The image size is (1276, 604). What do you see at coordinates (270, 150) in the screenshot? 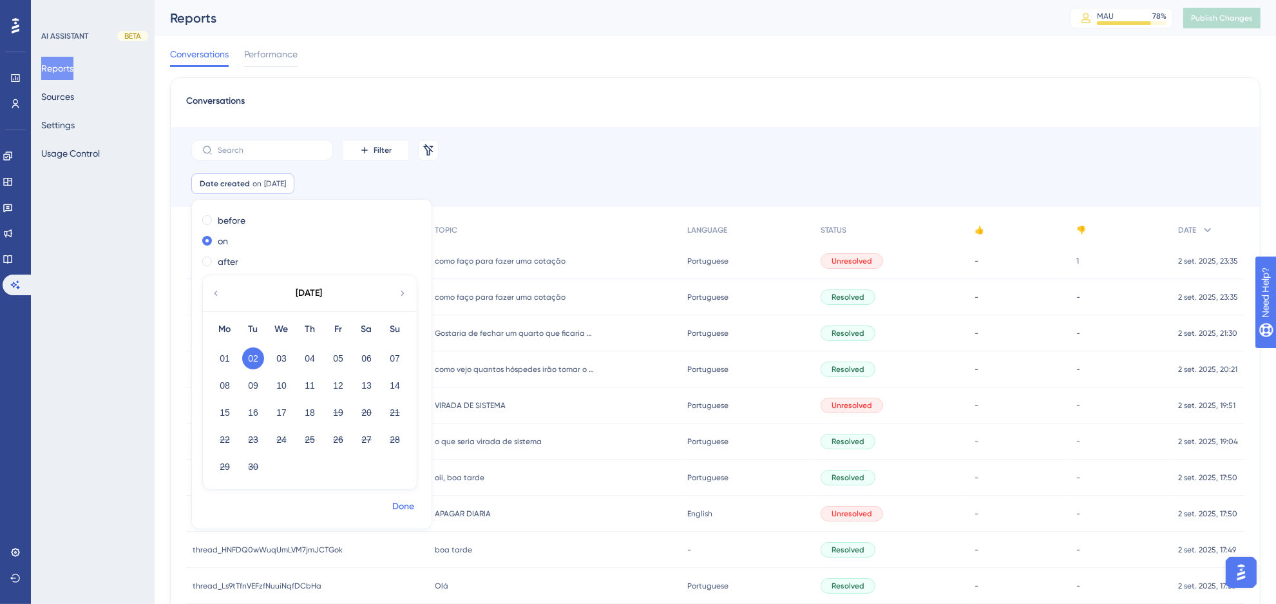
I see `input: Search` at bounding box center [270, 150].